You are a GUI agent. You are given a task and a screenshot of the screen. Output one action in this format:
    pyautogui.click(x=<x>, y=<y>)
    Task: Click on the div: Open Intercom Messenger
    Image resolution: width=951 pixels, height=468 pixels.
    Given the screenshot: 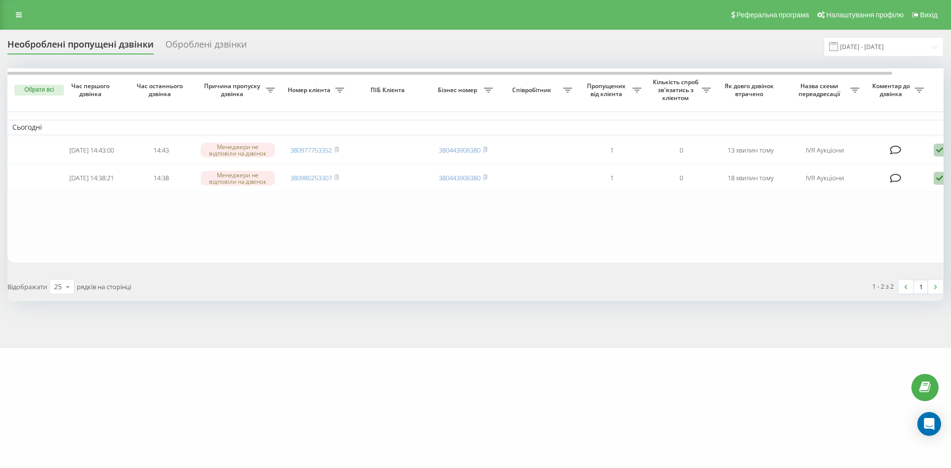 What is the action you would take?
    pyautogui.click(x=929, y=424)
    